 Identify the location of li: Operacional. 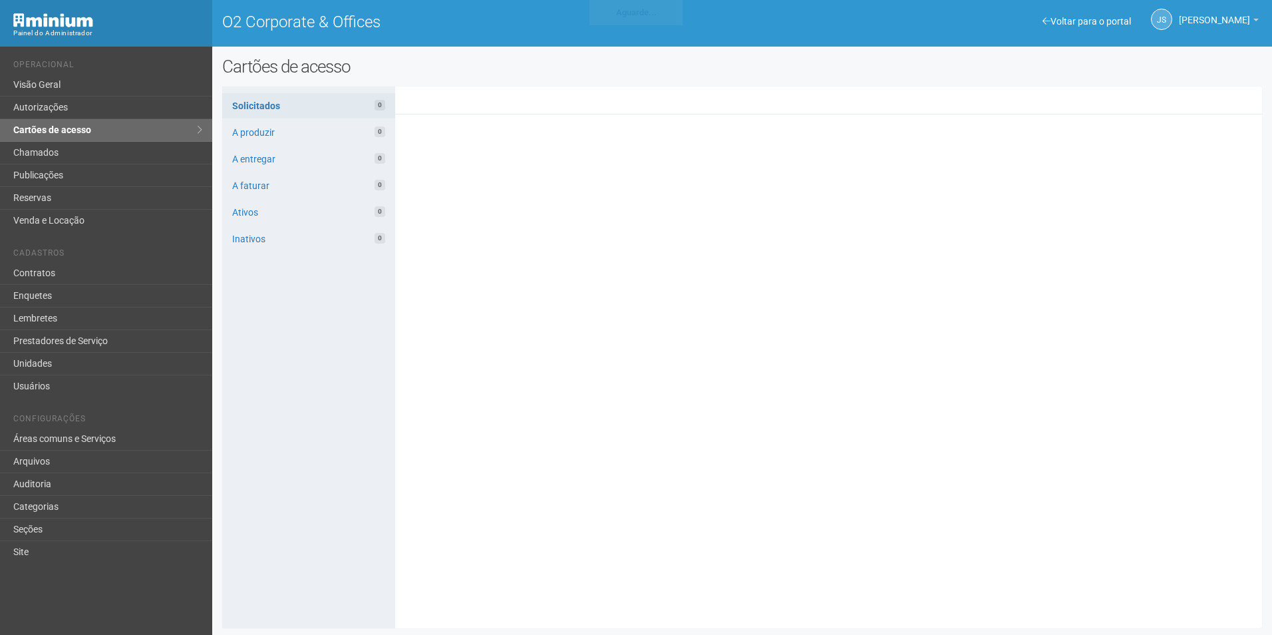
(108, 67).